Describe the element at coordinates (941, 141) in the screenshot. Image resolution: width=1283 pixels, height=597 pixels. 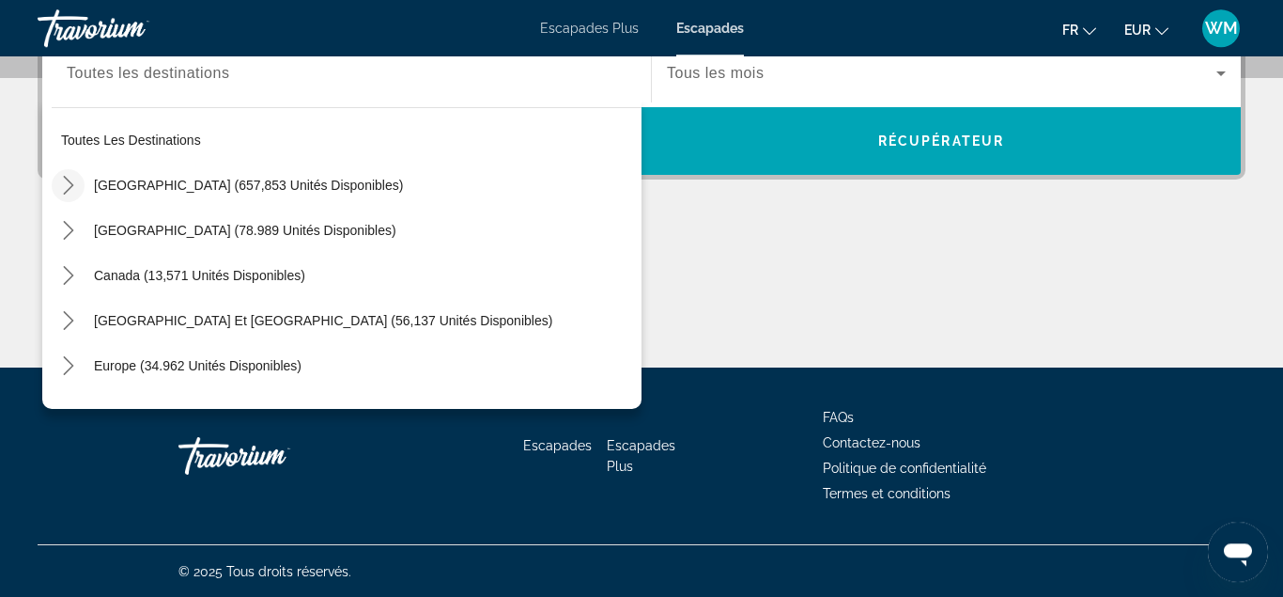
I see `span: Récupérateur` at that location.